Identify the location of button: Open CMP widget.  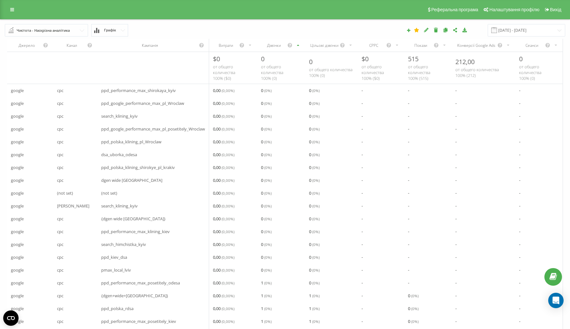
(11, 318).